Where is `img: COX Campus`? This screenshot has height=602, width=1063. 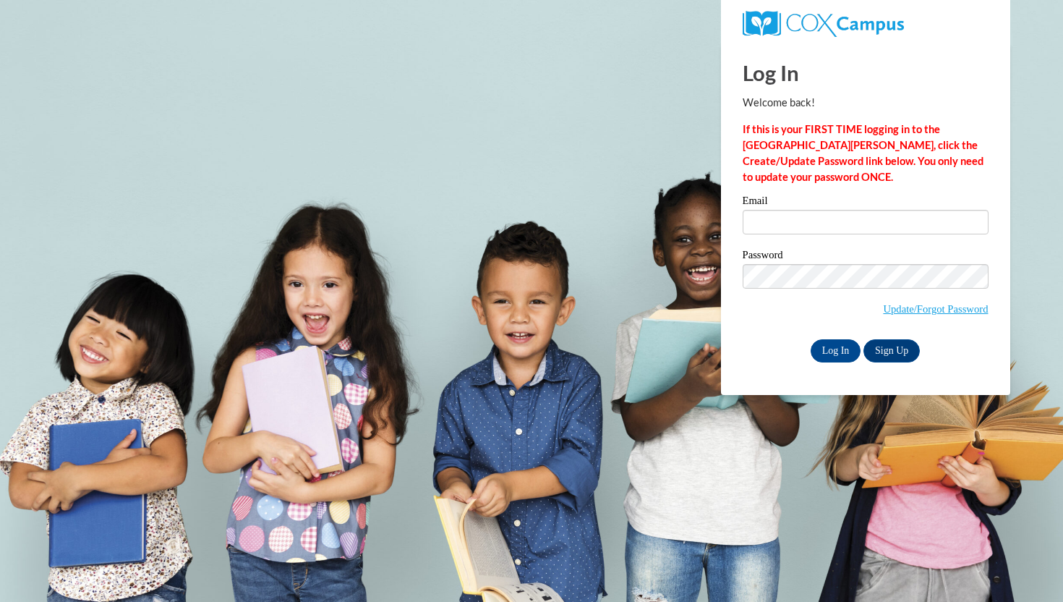 img: COX Campus is located at coordinates (823, 24).